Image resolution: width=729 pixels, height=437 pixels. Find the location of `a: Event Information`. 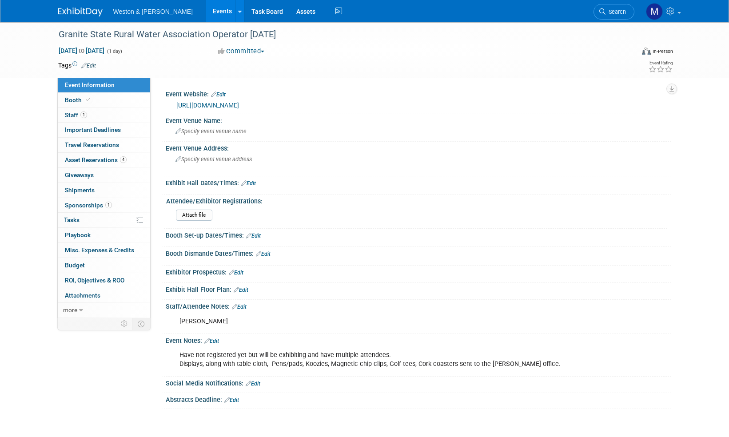

a: Event Information is located at coordinates (104, 85).